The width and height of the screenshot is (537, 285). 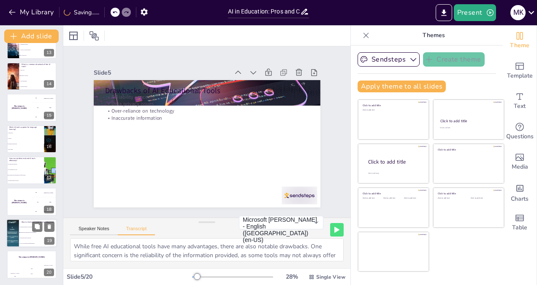 What do you see at coordinates (81, 12) in the screenshot?
I see `div: Saving......` at bounding box center [81, 12].